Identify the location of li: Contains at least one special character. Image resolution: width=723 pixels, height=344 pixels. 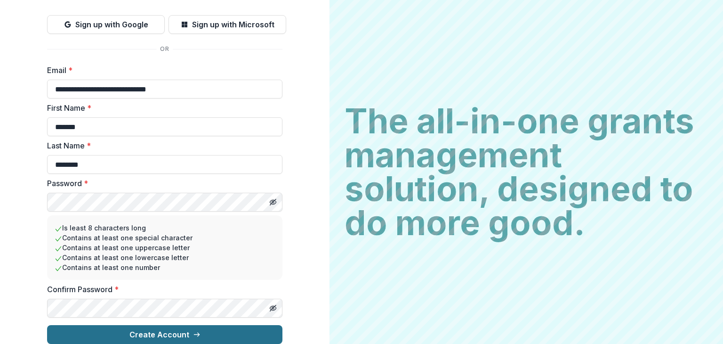
(165, 237).